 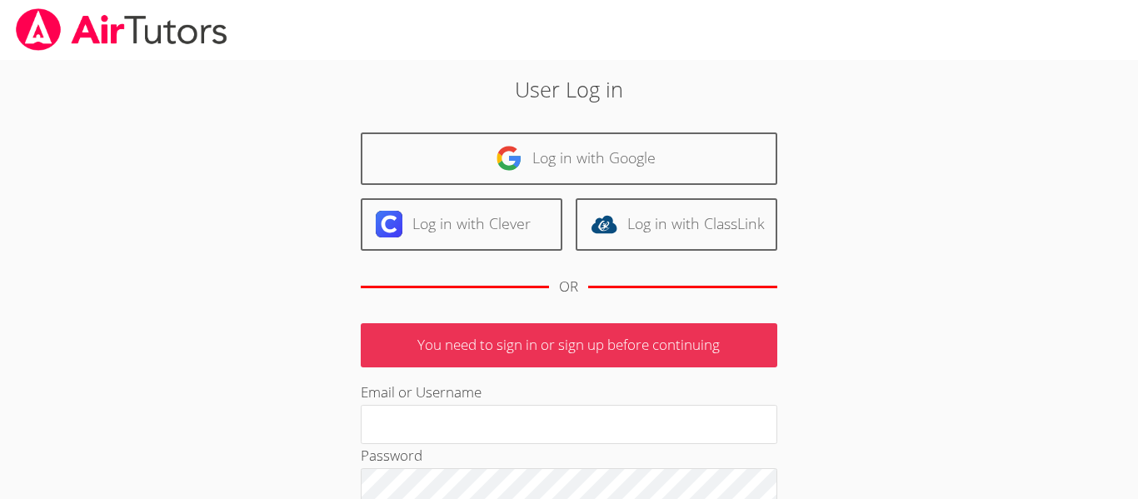 What do you see at coordinates (391, 455) in the screenshot?
I see `label: Password` at bounding box center [391, 455].